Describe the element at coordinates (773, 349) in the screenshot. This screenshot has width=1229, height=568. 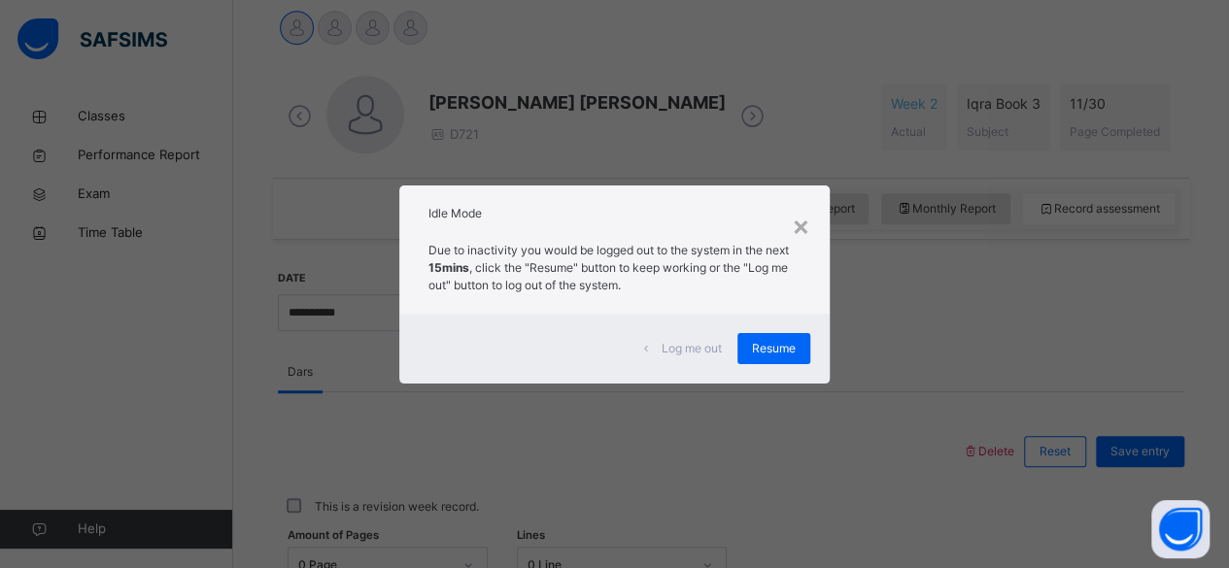
I see `span: Resume` at that location.